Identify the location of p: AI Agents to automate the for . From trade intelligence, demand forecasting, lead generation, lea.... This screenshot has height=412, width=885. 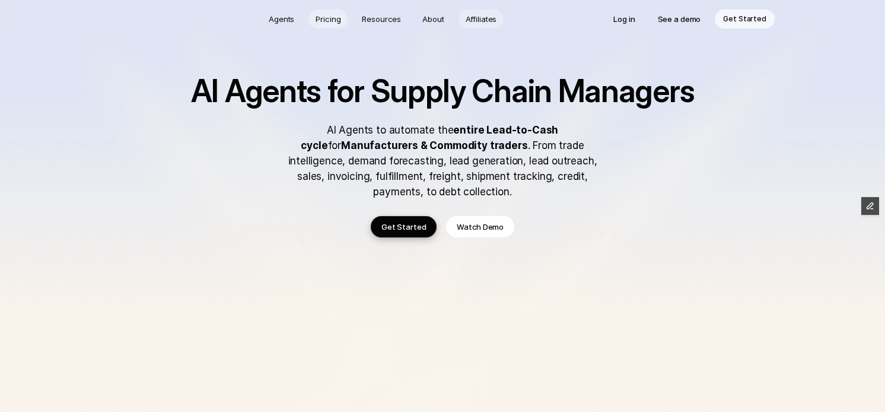
(442, 161).